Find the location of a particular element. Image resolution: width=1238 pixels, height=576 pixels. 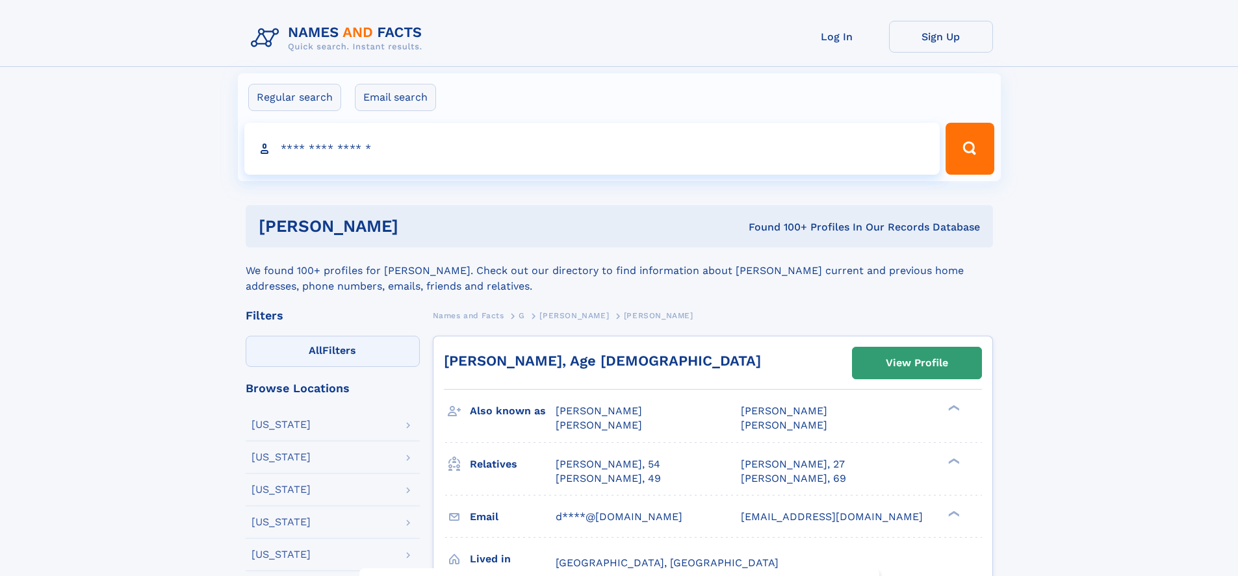

a: G is located at coordinates (522, 315).